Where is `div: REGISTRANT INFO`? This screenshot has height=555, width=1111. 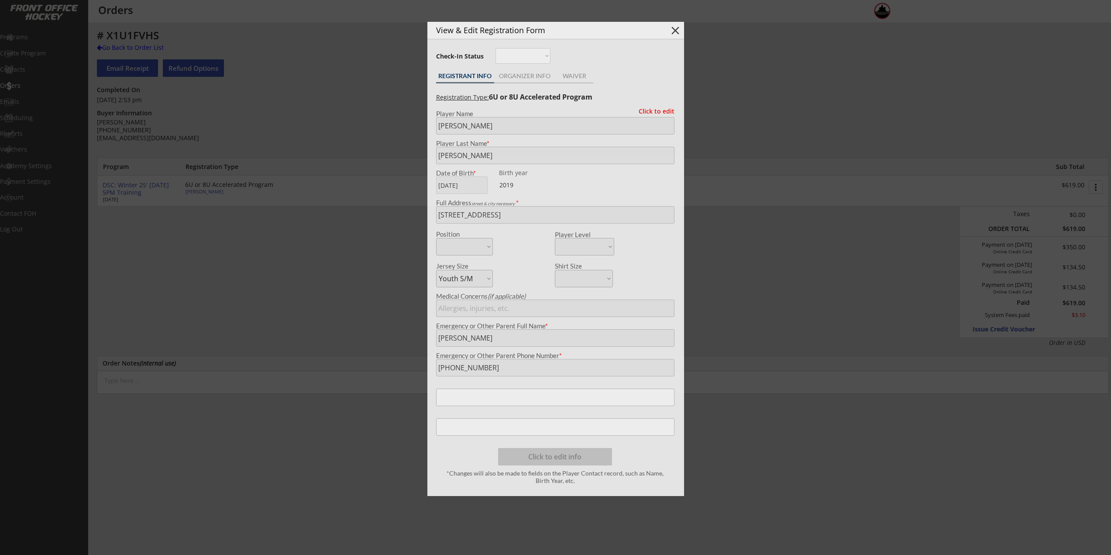
div: REGISTRANT INFO is located at coordinates (465, 76).